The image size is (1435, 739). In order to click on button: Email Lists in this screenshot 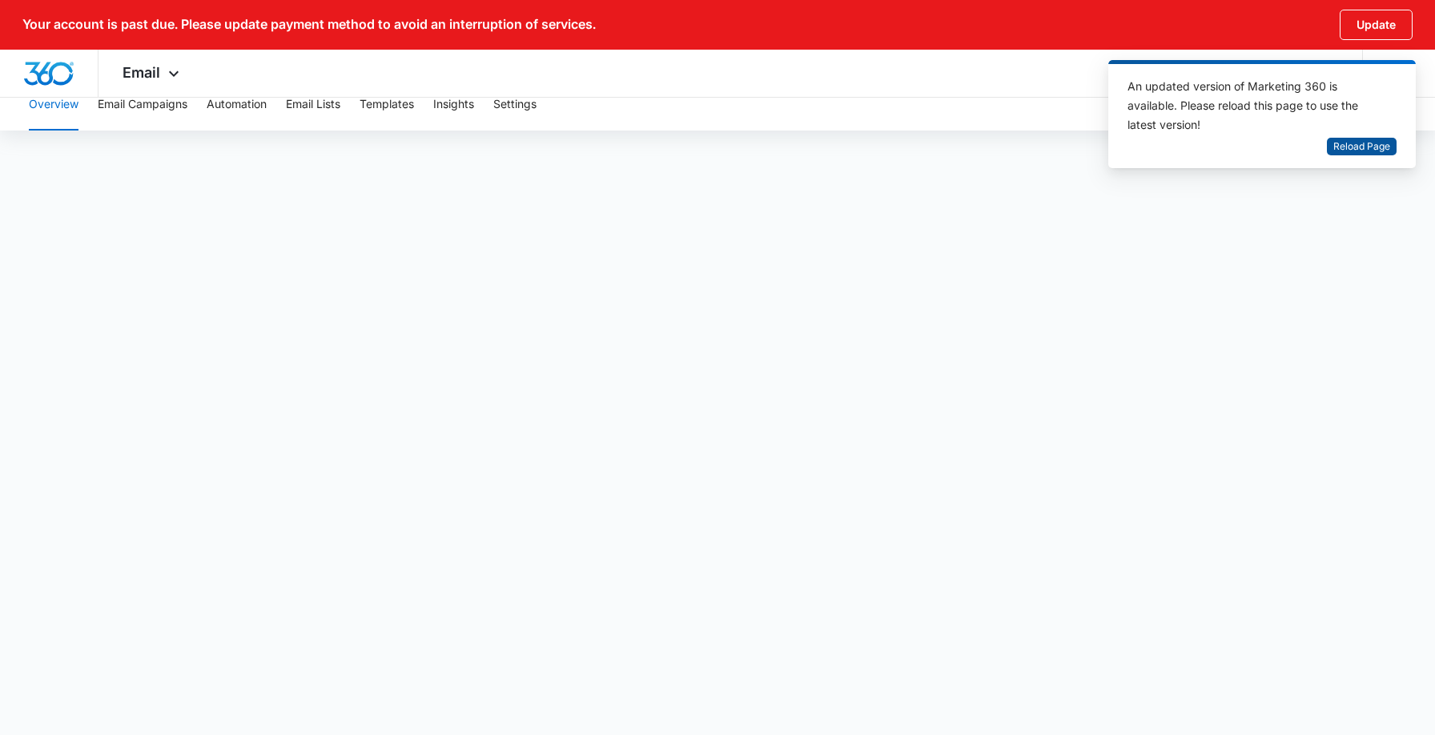, I will do `click(313, 105)`.